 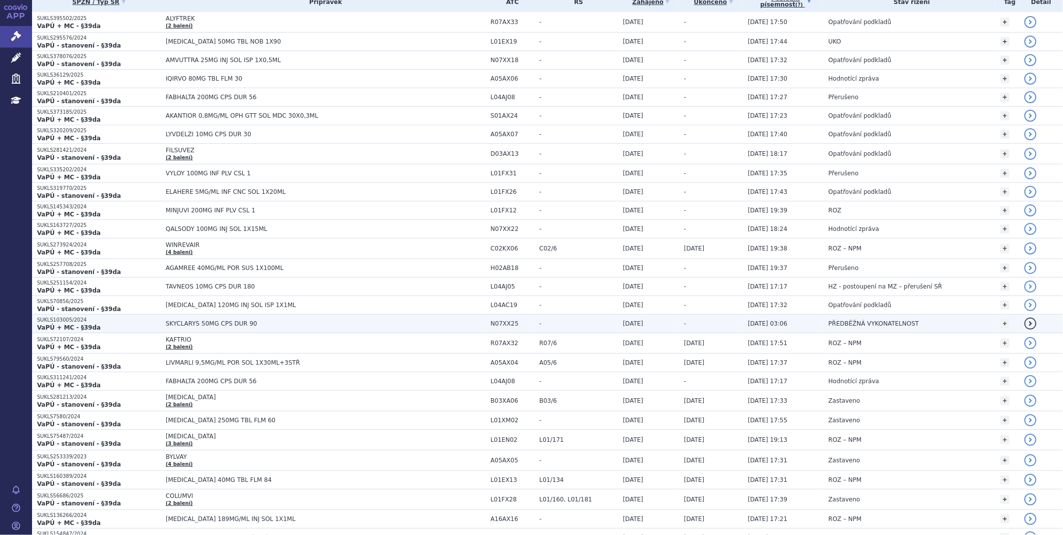 What do you see at coordinates (291, 362) in the screenshot?
I see `span: LIVMARLI 9,5MG/ML POR SOL 1X30ML+3STŘ` at bounding box center [291, 362].